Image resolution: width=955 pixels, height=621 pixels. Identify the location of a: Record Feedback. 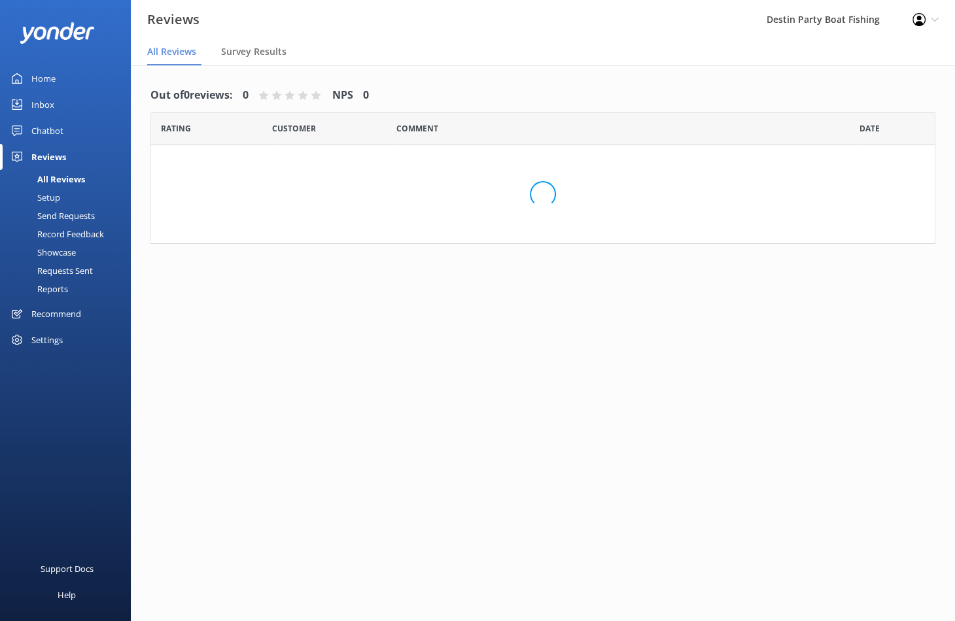
(69, 234).